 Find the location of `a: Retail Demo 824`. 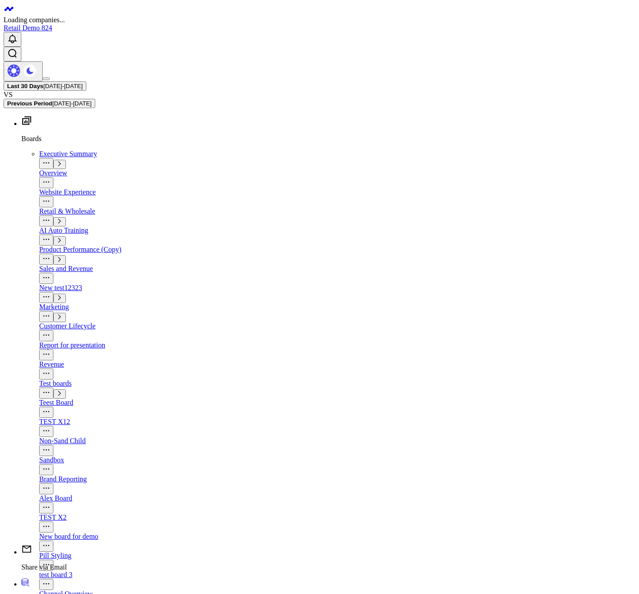

a: Retail Demo 824 is located at coordinates (28, 28).